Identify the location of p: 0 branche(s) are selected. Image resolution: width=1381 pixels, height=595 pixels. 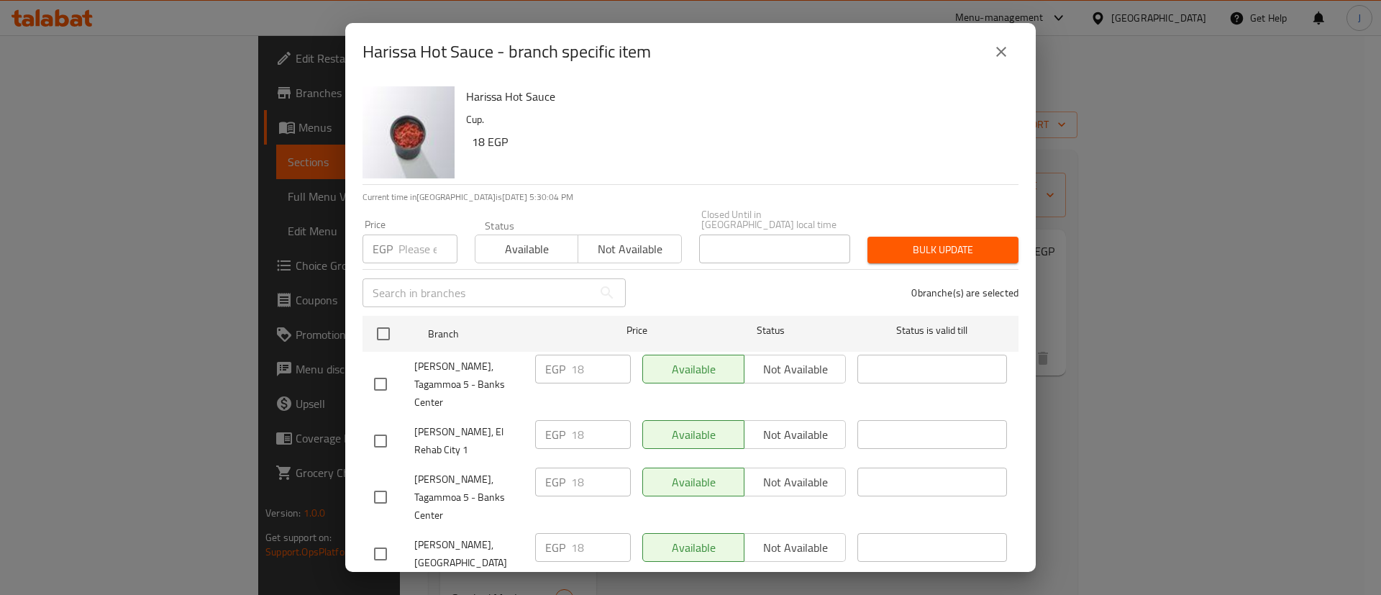
(965, 293).